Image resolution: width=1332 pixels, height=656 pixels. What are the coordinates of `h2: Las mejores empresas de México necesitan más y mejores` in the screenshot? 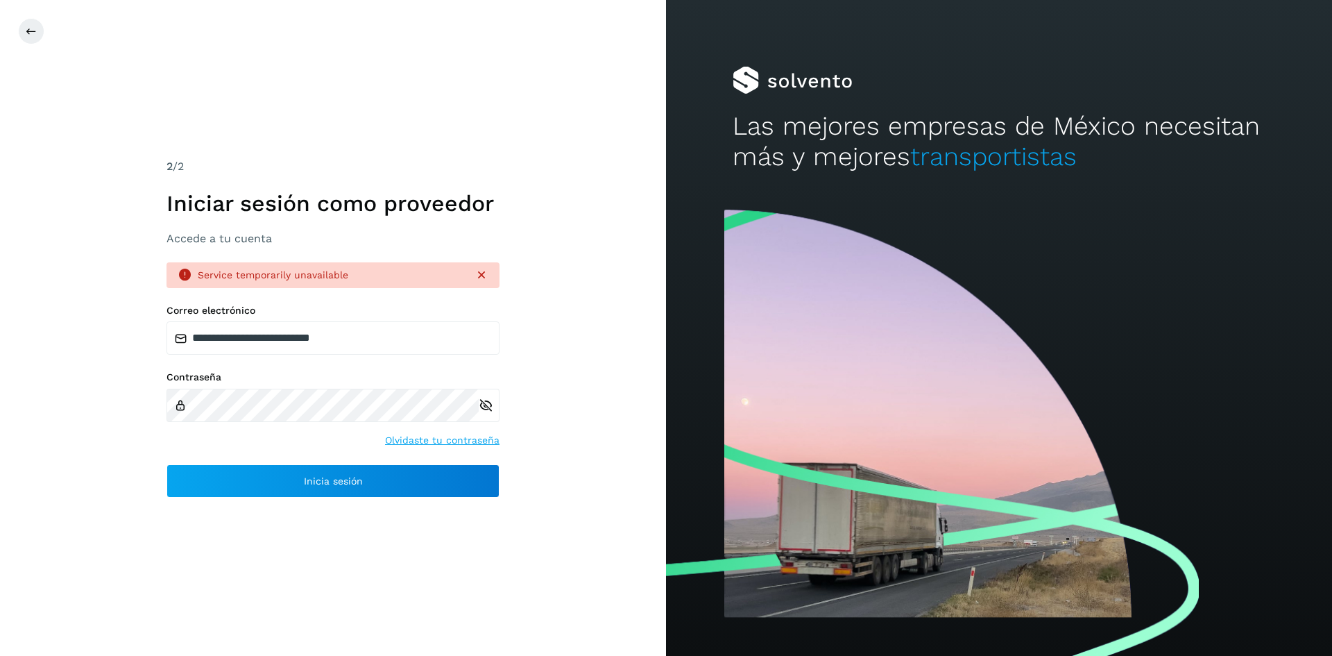 It's located at (999, 142).